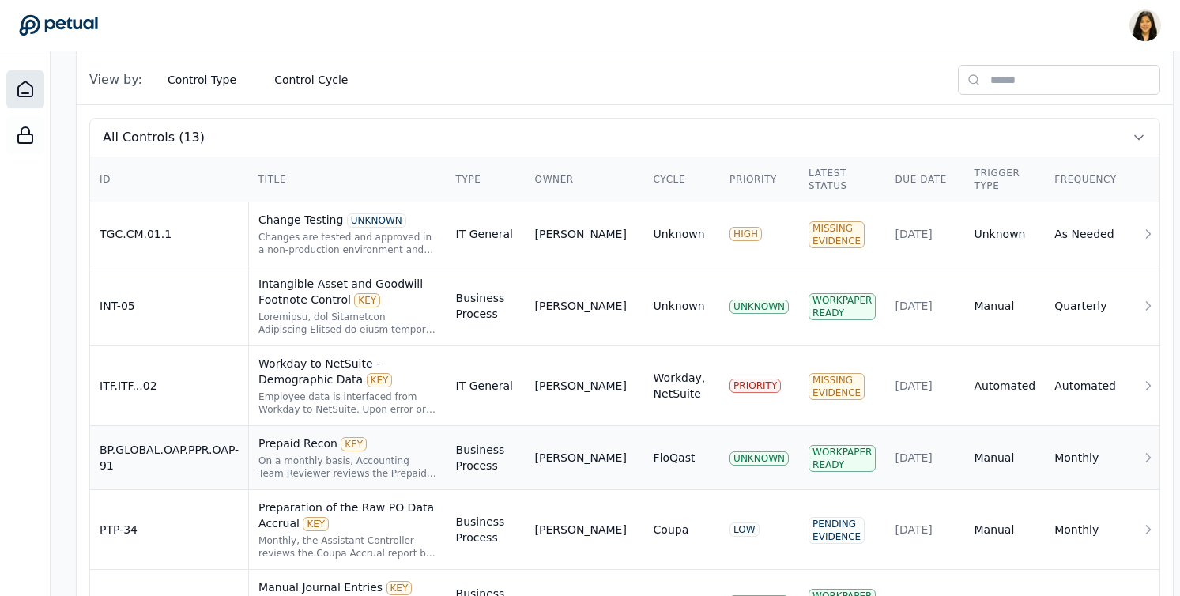 The image size is (1180, 596). What do you see at coordinates (348, 371) in the screenshot?
I see `div: Workday to NetSuite - Demographic Data` at bounding box center [348, 371].